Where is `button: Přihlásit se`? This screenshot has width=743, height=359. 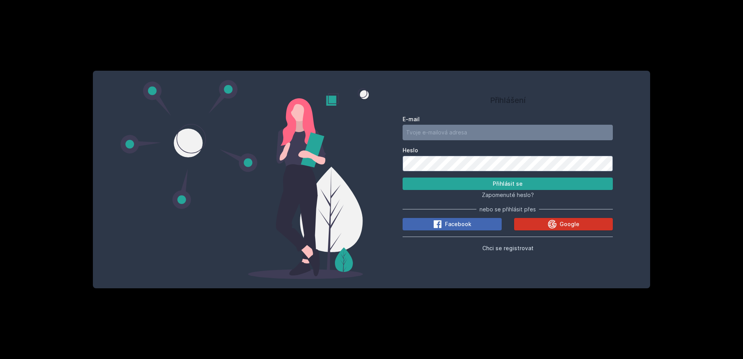
button: Přihlásit se is located at coordinates (508, 184).